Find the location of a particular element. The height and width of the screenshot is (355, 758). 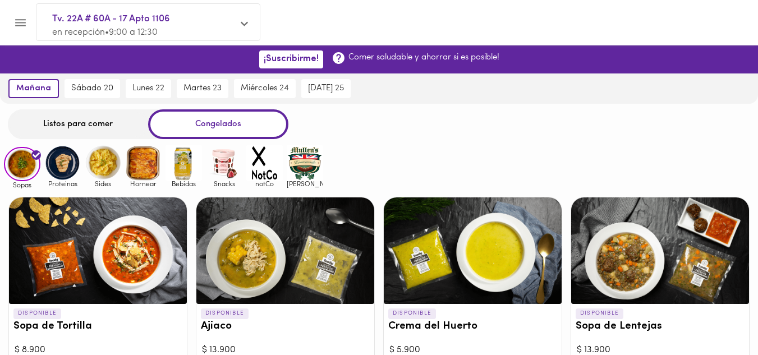

img: Sopas is located at coordinates (22, 164).